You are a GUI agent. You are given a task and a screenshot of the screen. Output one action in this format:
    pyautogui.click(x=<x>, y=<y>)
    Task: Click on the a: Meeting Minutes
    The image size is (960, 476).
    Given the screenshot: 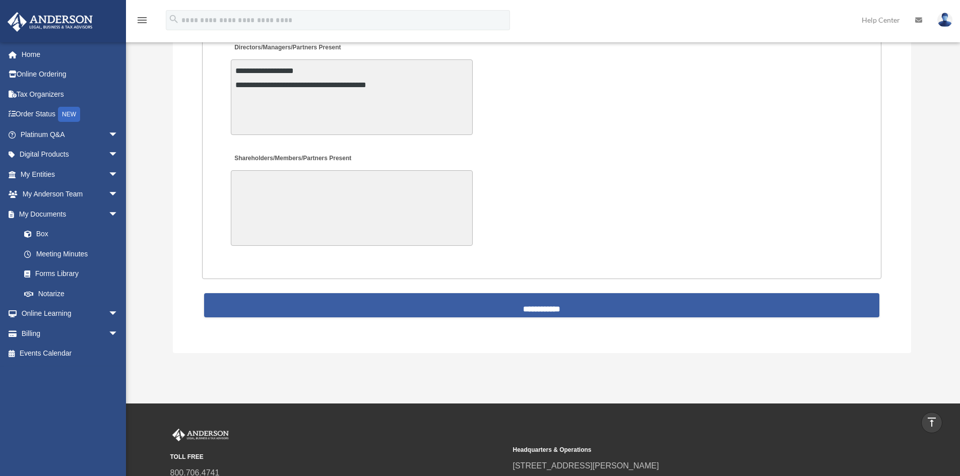 What is the action you would take?
    pyautogui.click(x=71, y=254)
    